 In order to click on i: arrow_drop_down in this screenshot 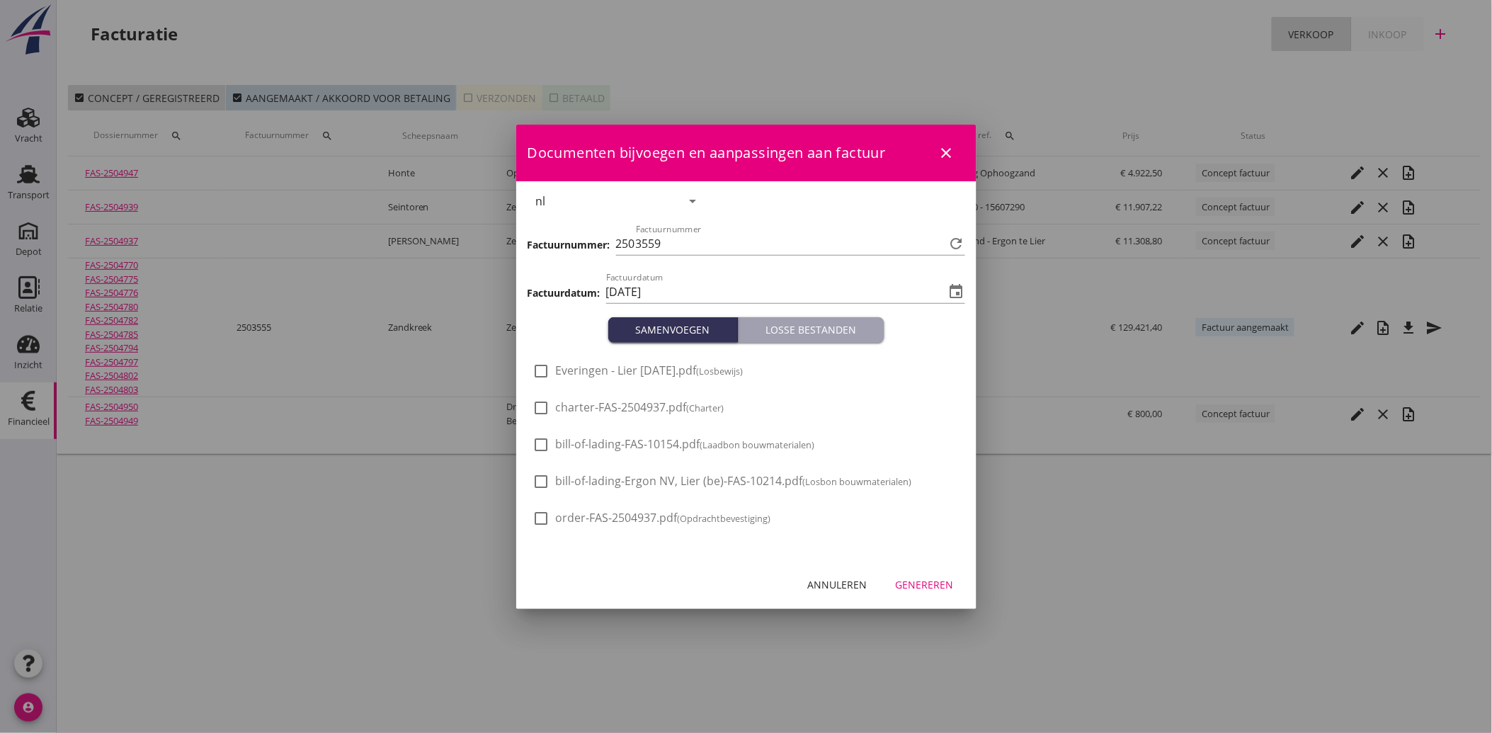, I will do `click(693, 201)`.